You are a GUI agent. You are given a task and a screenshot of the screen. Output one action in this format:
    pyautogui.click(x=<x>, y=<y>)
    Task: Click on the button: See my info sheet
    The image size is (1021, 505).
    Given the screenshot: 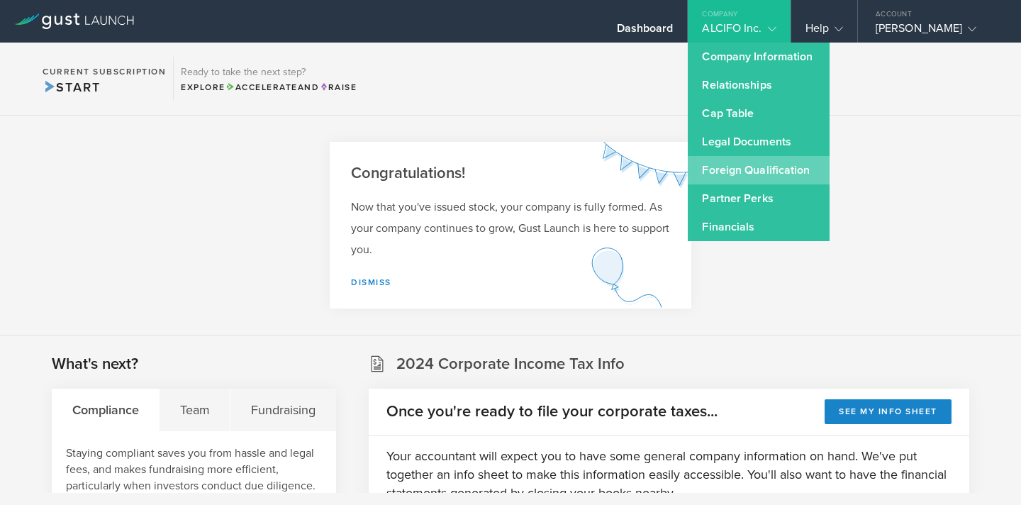 What is the action you would take?
    pyautogui.click(x=888, y=411)
    